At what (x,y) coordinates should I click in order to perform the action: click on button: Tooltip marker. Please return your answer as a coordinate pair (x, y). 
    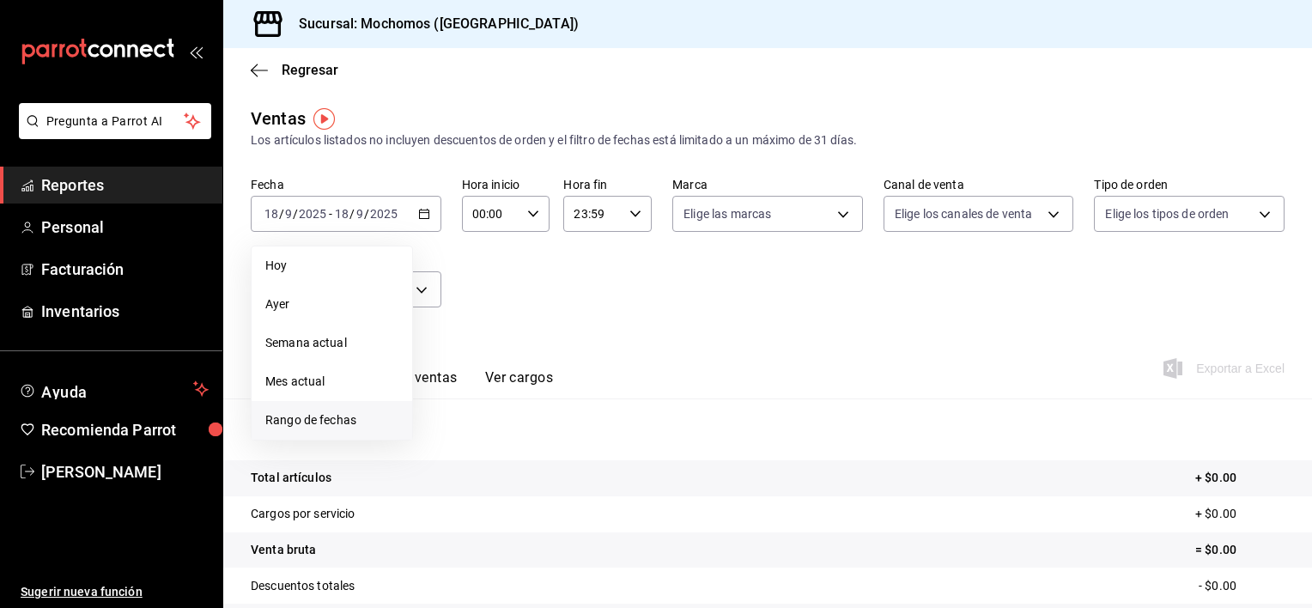
    Looking at the image, I should click on (324, 119).